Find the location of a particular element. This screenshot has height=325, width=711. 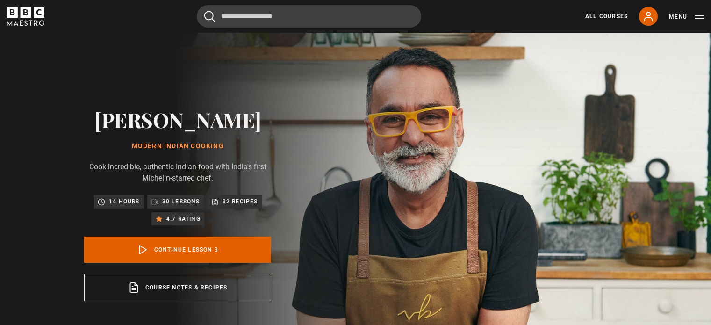

h1: Modern Indian Cooking is located at coordinates (178, 146).